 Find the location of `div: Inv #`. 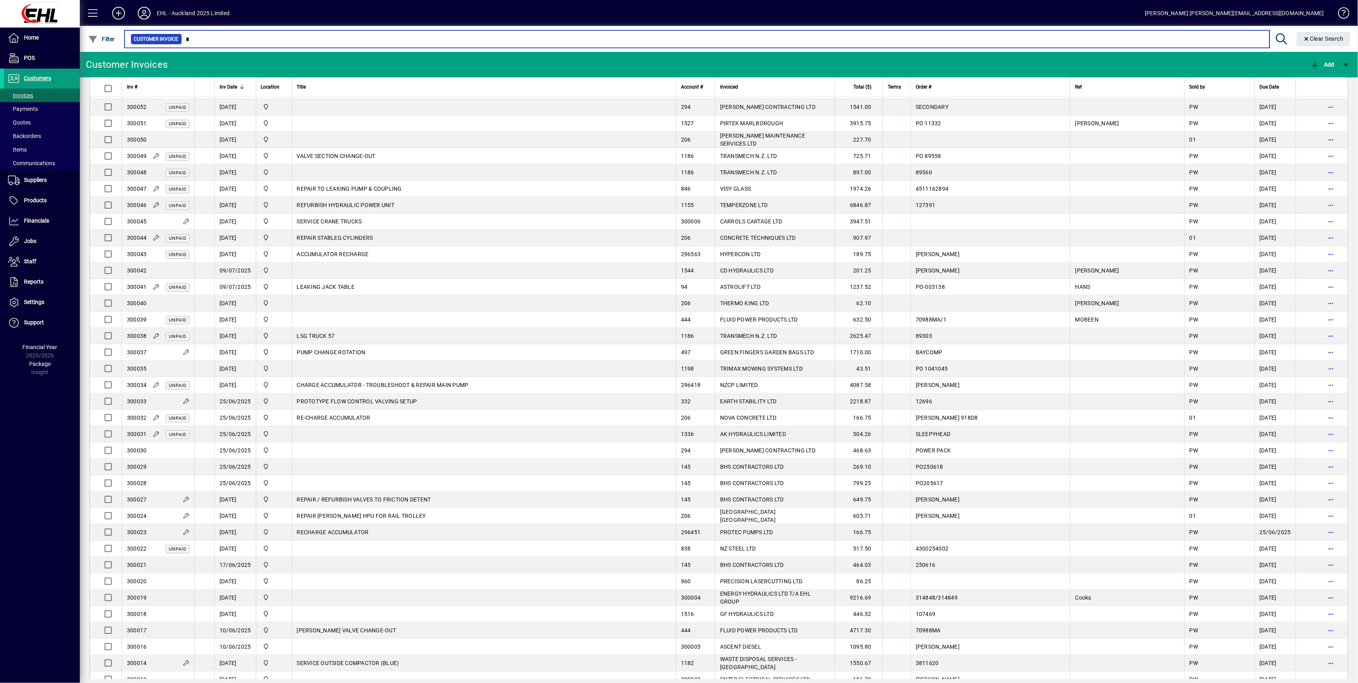

div: Inv # is located at coordinates (158, 87).